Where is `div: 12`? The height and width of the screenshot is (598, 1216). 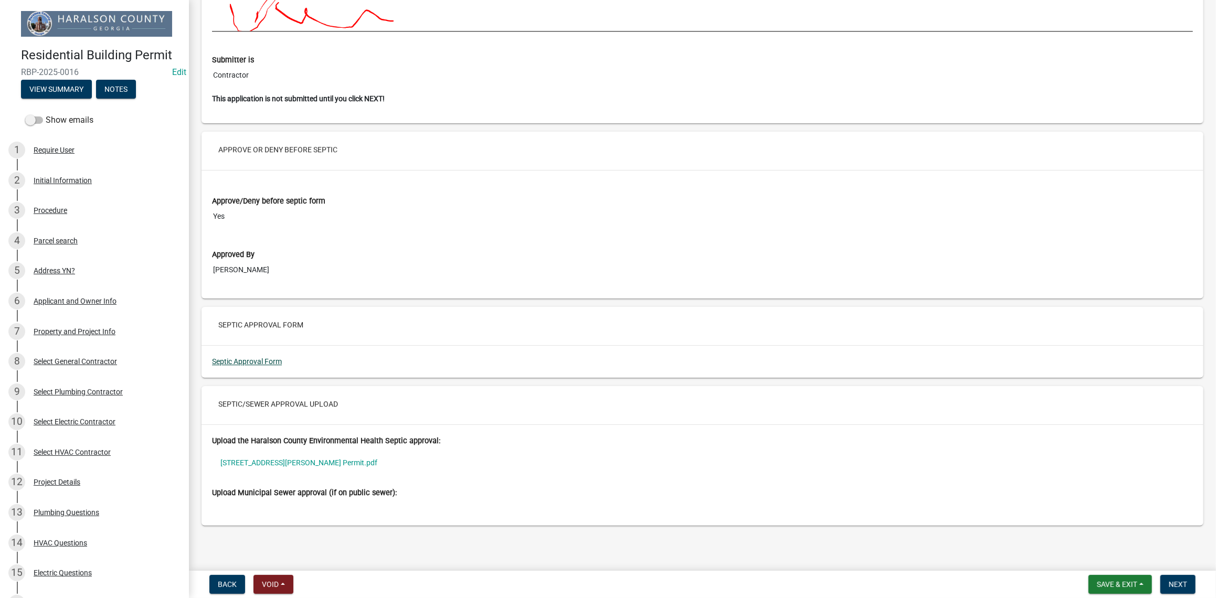
div: 12 is located at coordinates (17, 482).